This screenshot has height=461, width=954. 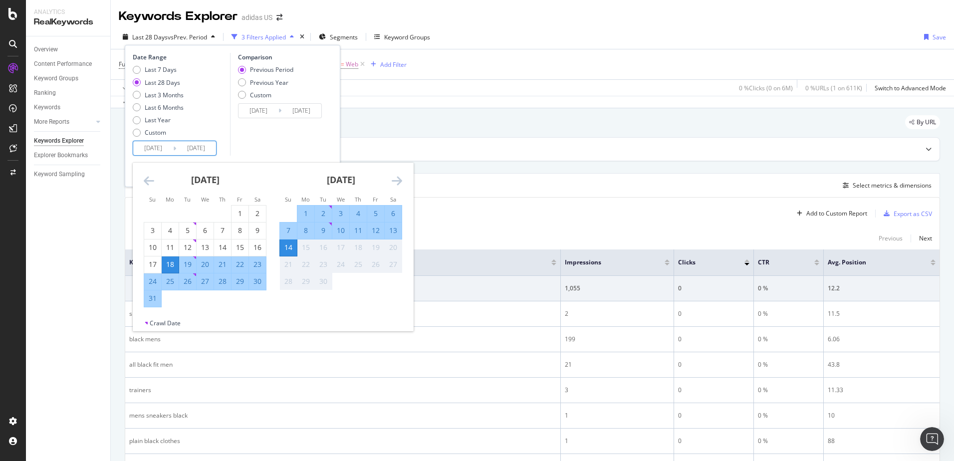 What do you see at coordinates (301, 111) in the screenshot?
I see `input: End Date` at bounding box center [301, 111].